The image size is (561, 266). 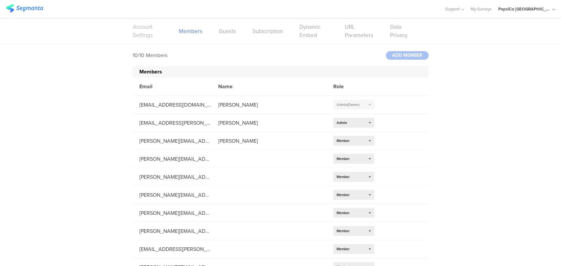 I want to click on a: Subscription, so click(x=267, y=31).